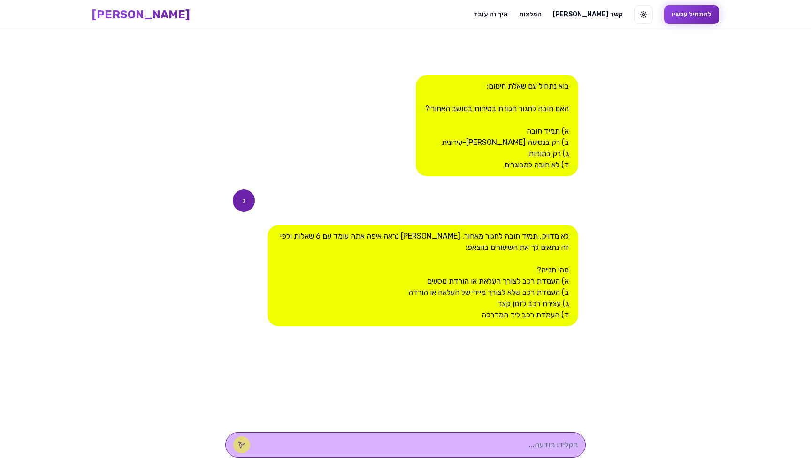 The height and width of the screenshot is (465, 811). Describe the element at coordinates (244, 201) in the screenshot. I see `div: ג` at that location.